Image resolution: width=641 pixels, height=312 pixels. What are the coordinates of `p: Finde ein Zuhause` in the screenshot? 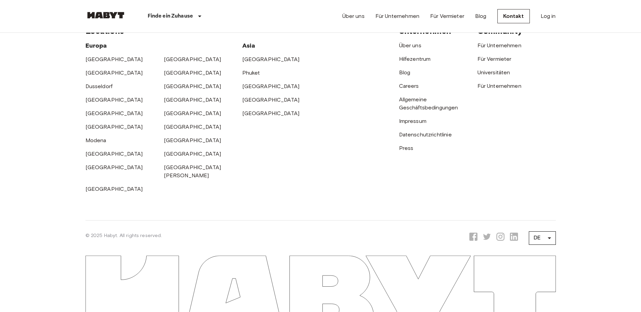 It's located at (170, 16).